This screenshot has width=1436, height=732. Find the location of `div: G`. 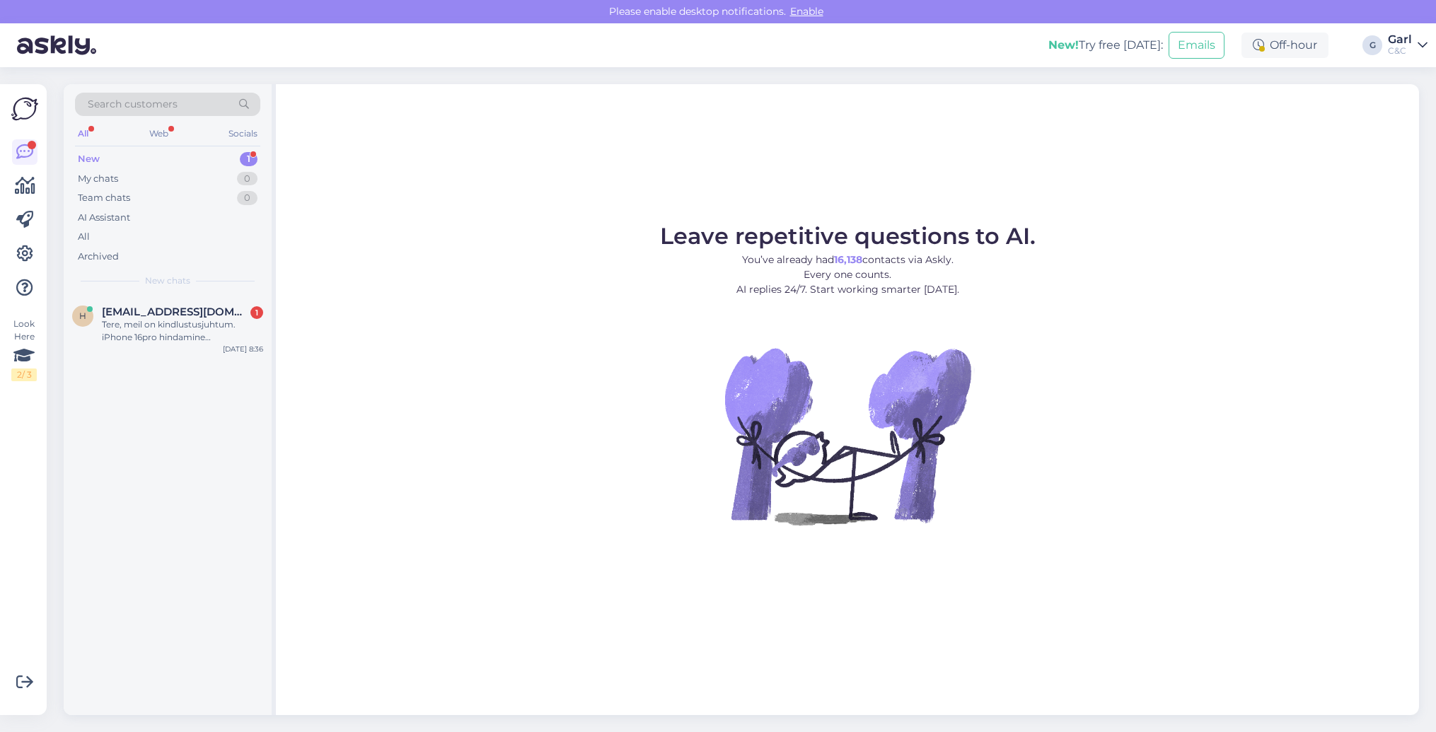

div: G is located at coordinates (1372, 45).